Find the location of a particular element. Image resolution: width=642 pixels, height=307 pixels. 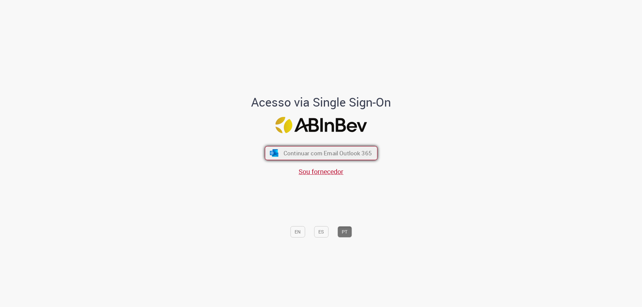

span: Continuar com Email Outlook 365 is located at coordinates (327, 153).